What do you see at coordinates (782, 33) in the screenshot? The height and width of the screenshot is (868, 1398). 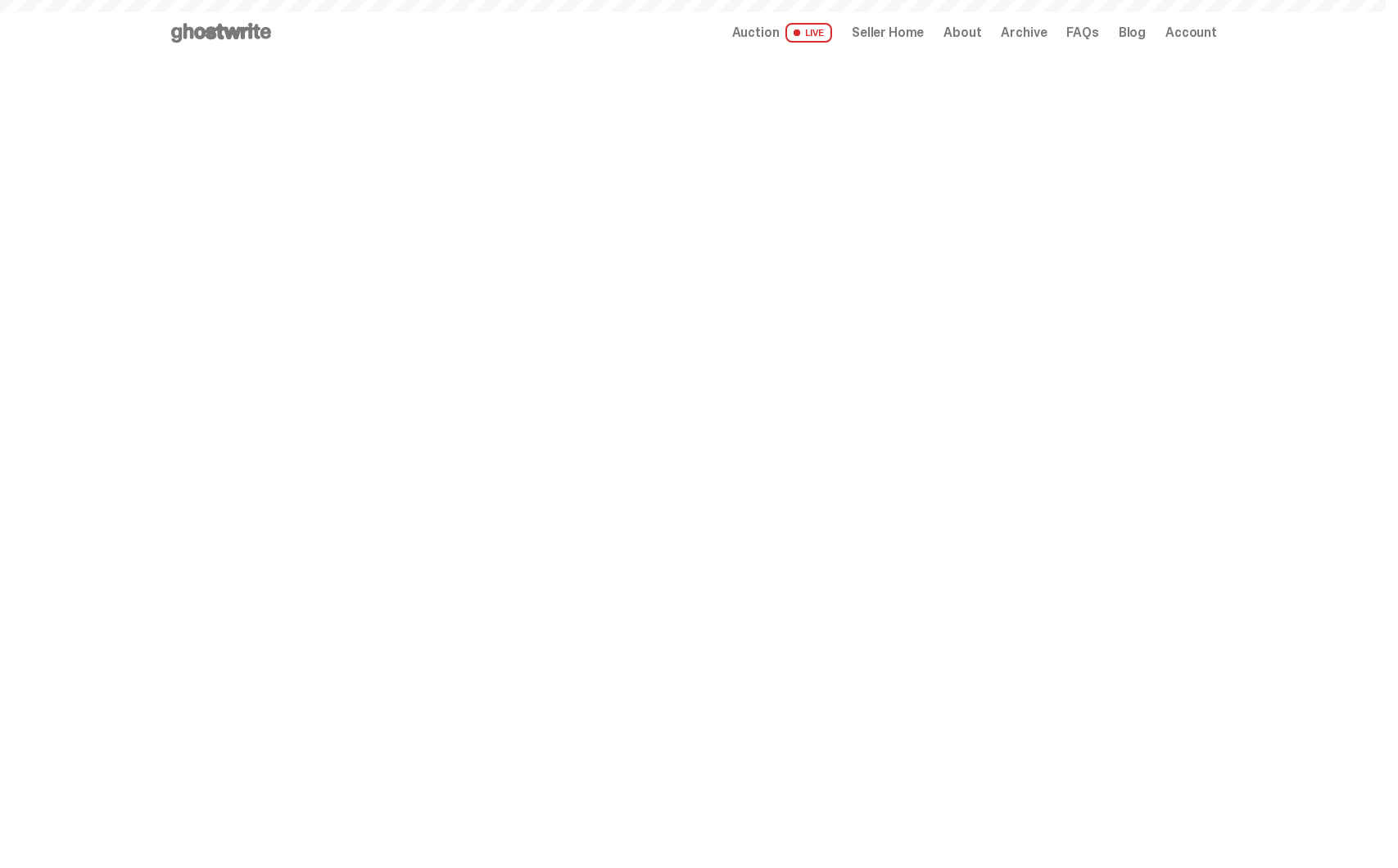 I see `a: Auction LIVE` at bounding box center [782, 33].